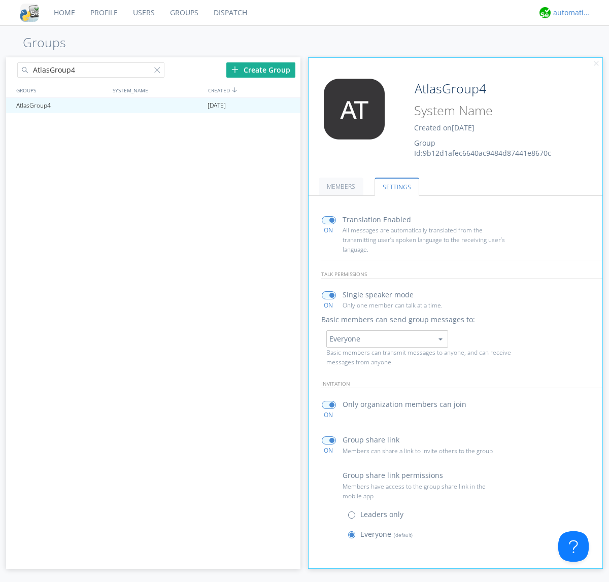  What do you see at coordinates (424, 451) in the screenshot?
I see `p: Members can share a link to invite others to the group` at bounding box center [424, 451].